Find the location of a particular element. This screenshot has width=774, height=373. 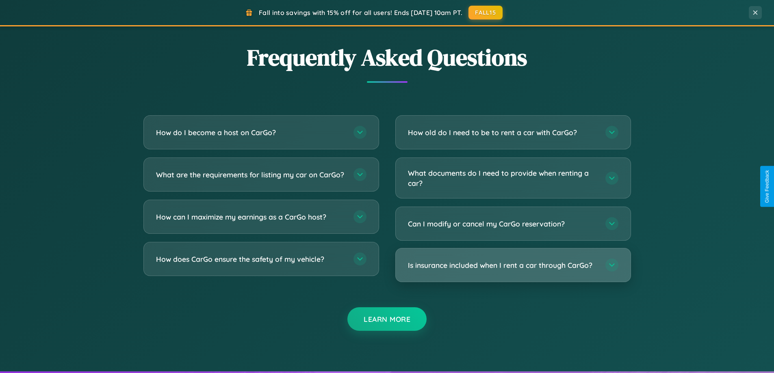

button: Learn More is located at coordinates (387, 319).